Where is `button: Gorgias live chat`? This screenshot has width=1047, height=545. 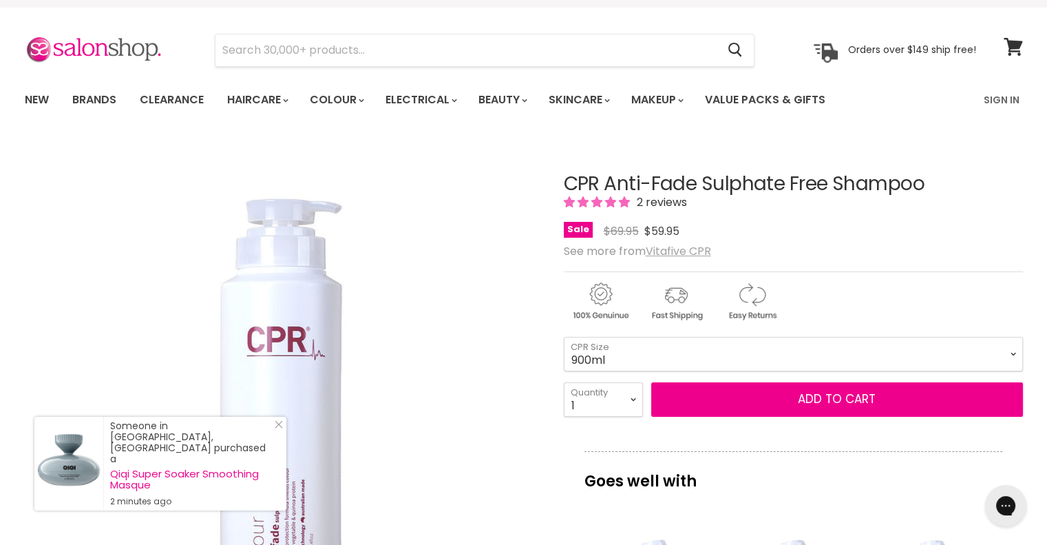
button: Gorgias live chat is located at coordinates (28, 25).